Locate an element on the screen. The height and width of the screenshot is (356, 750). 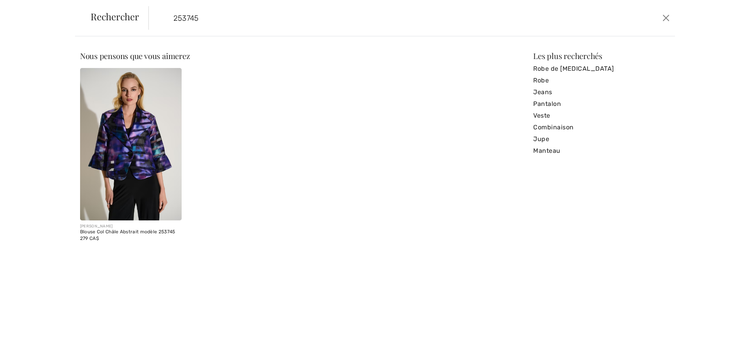
button: Ferme is located at coordinates (666, 18).